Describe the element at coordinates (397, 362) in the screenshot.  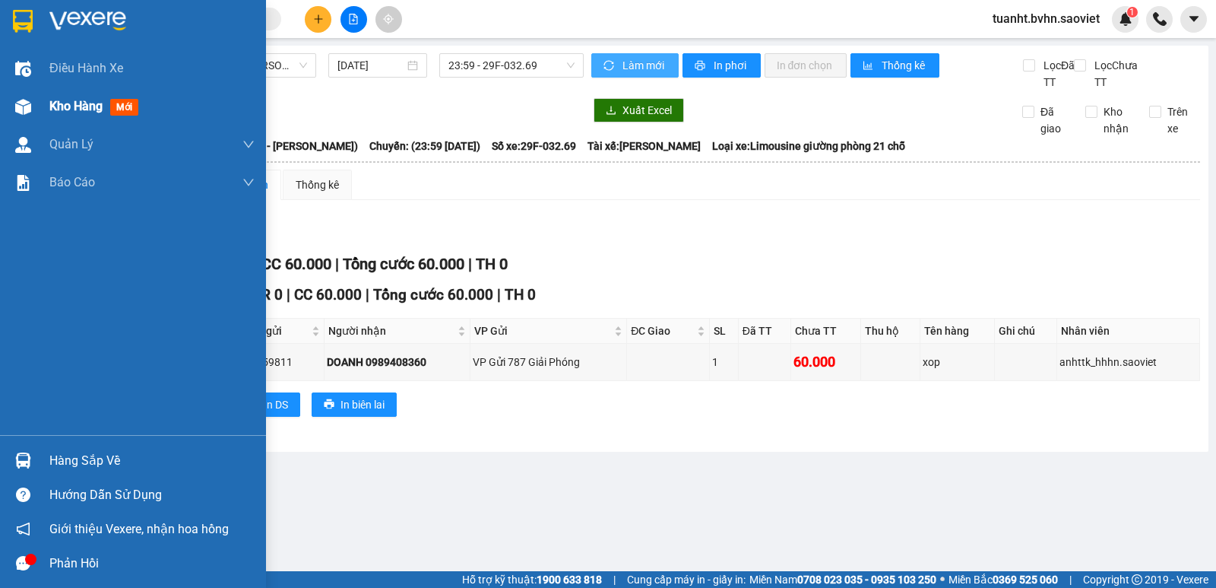
I see `div: DOANH 0989408360` at that location.